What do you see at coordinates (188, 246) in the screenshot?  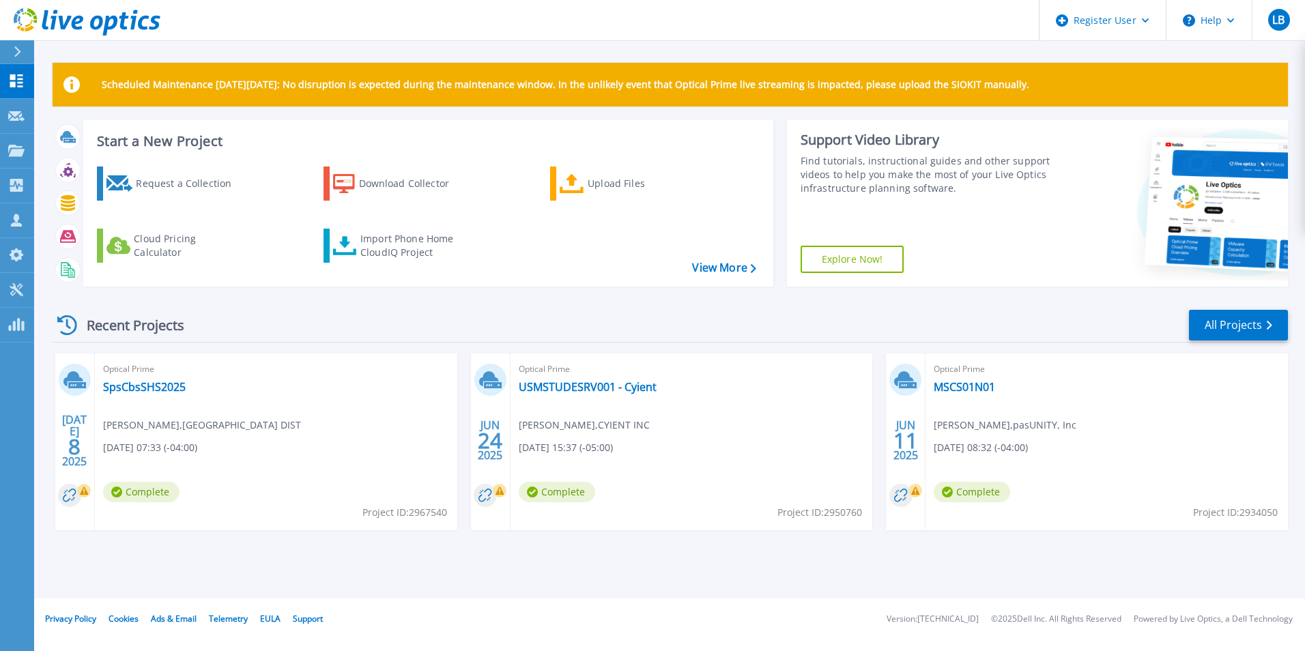 I see `div: Cloud Pricing Calculator` at bounding box center [188, 246].